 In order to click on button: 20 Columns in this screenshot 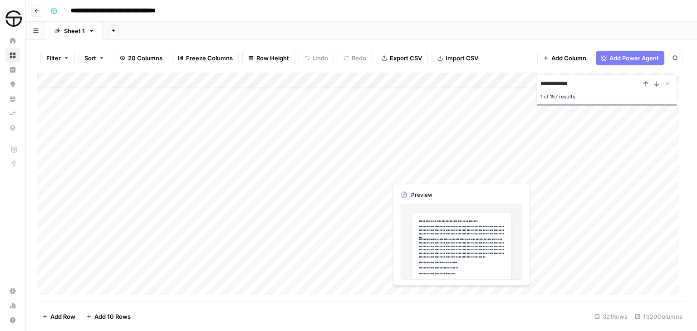, I will do `click(141, 58)`.